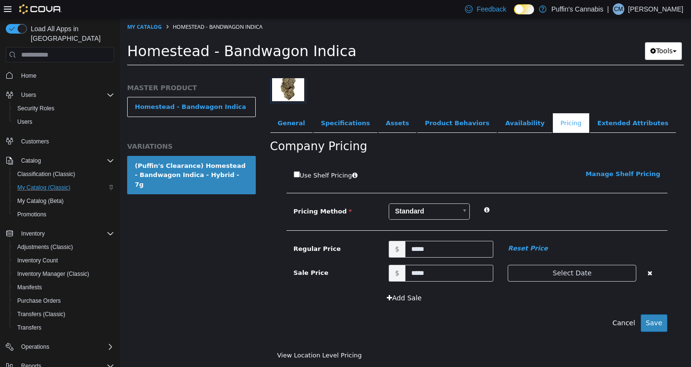 This screenshot has height=367, width=691. What do you see at coordinates (35, 142) in the screenshot?
I see `a: Customers` at bounding box center [35, 142].